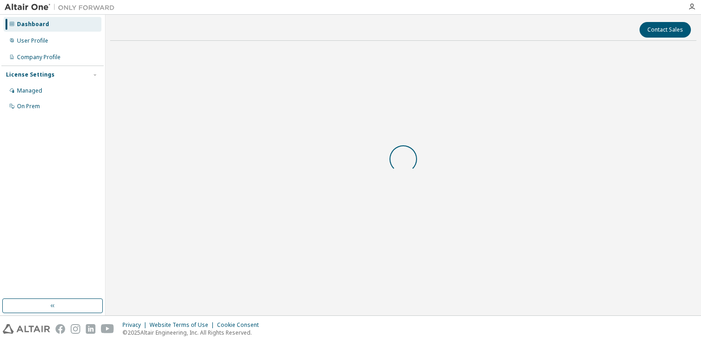 The width and height of the screenshot is (701, 342). Describe the element at coordinates (107, 329) in the screenshot. I see `img: youtube.svg` at that location.